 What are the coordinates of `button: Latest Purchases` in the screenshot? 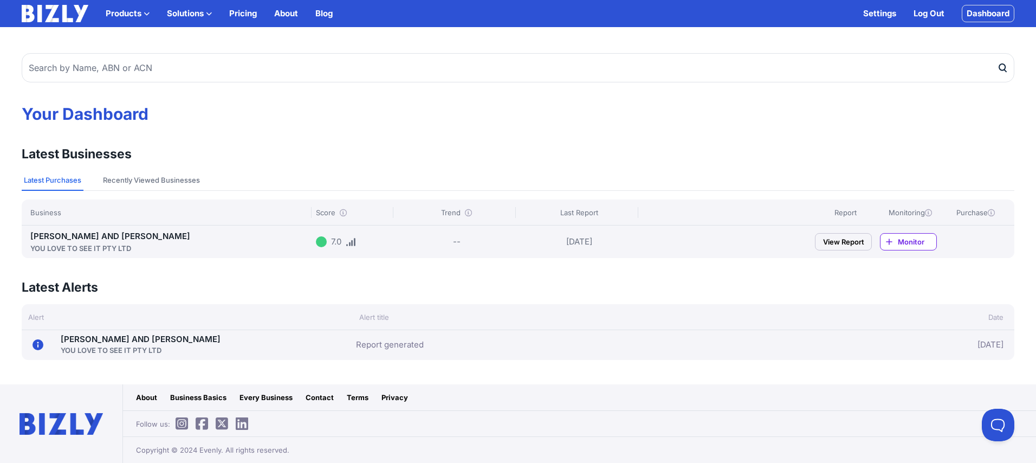 It's located at (53, 181).